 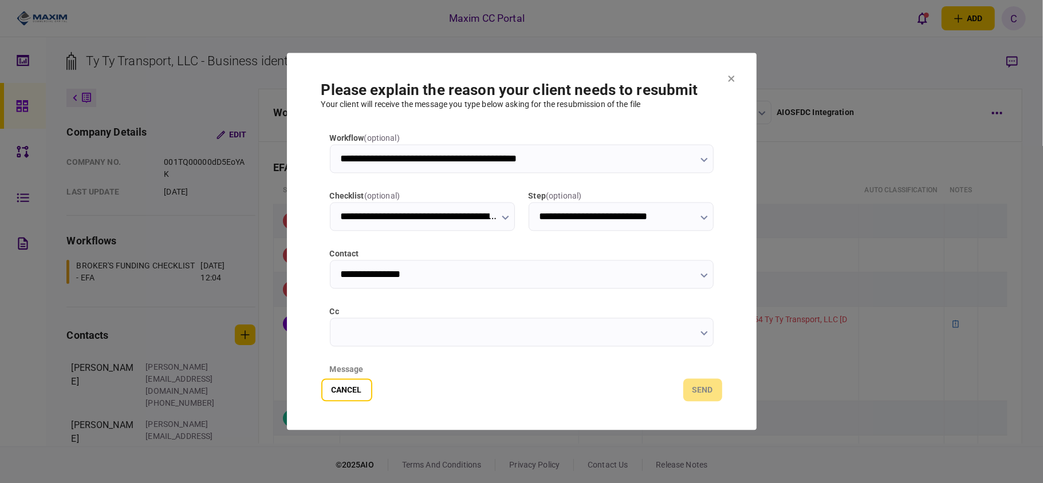 I want to click on input: workflow, so click(x=522, y=159).